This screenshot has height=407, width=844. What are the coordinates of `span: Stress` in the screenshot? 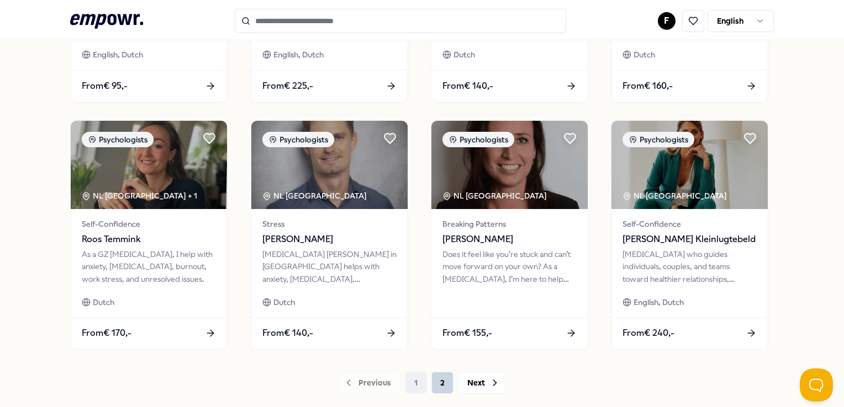 It's located at (329, 224).